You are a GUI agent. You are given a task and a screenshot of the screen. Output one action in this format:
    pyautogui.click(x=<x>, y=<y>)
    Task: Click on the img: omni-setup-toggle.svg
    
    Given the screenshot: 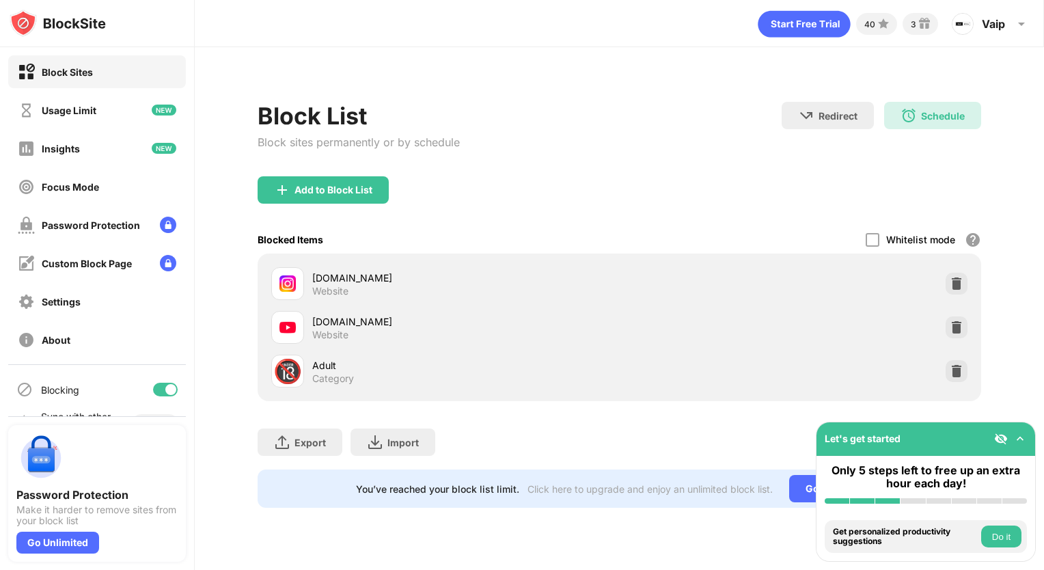 What is the action you would take?
    pyautogui.click(x=1020, y=439)
    